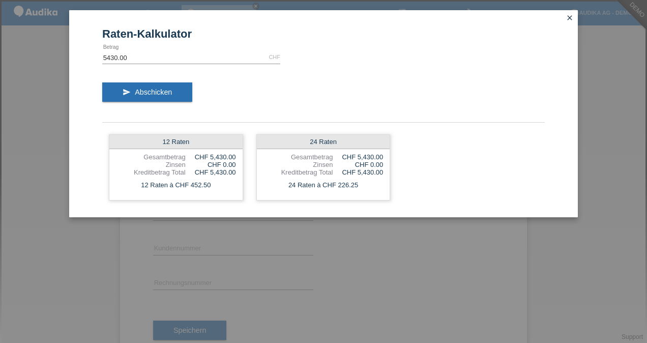 This screenshot has width=647, height=343. What do you see at coordinates (153, 92) in the screenshot?
I see `span: Abschicken` at bounding box center [153, 92].